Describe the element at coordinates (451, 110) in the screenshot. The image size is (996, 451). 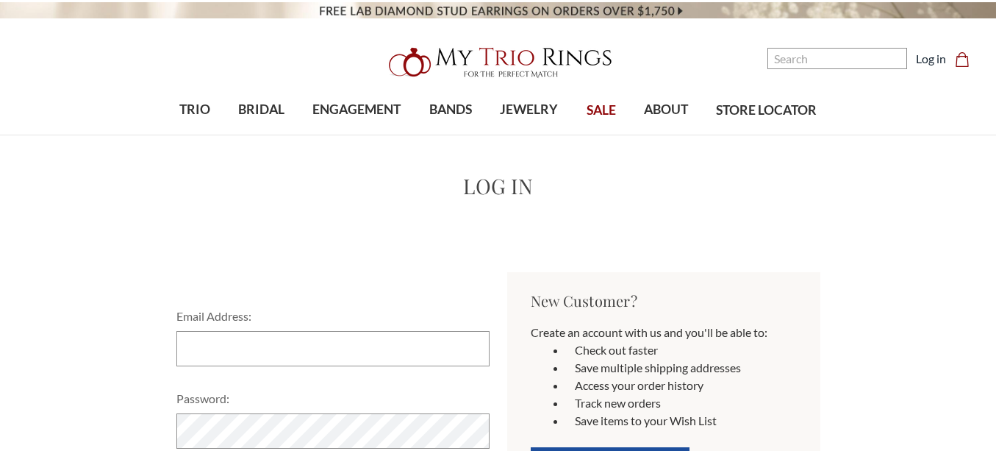
I see `span: BANDS` at that location.